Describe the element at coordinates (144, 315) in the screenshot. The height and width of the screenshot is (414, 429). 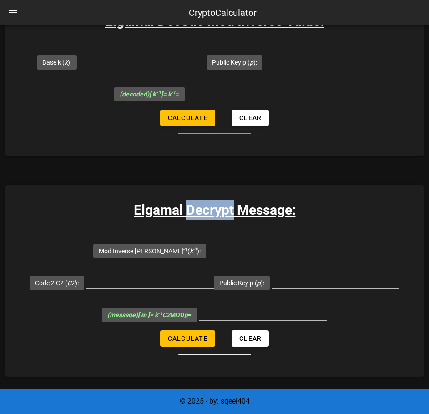
I see `b: [ m ]` at that location.